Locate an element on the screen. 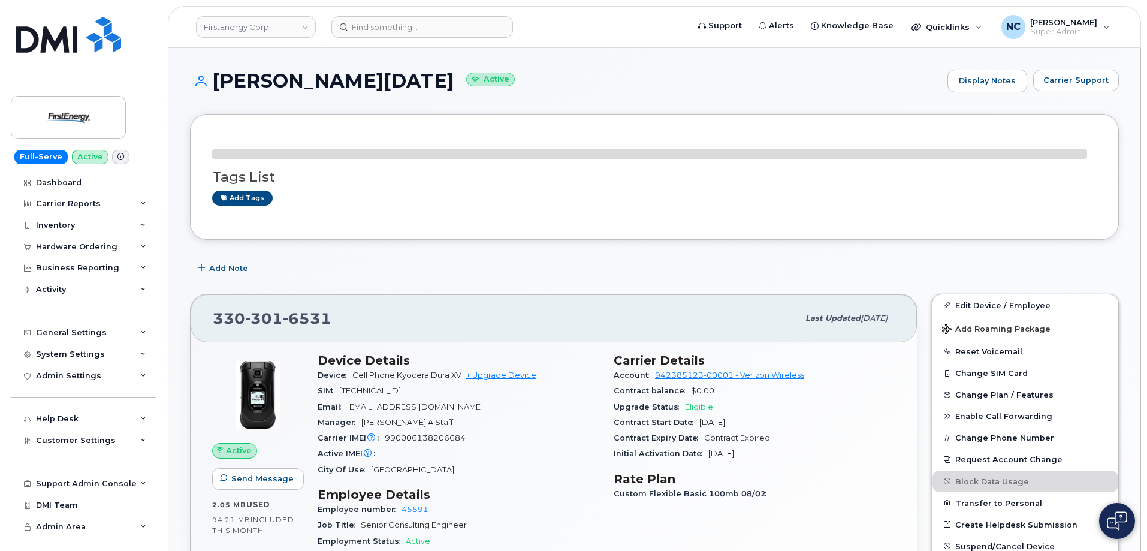 Image resolution: width=1147 pixels, height=551 pixels. span: Last updated is located at coordinates (833, 317).